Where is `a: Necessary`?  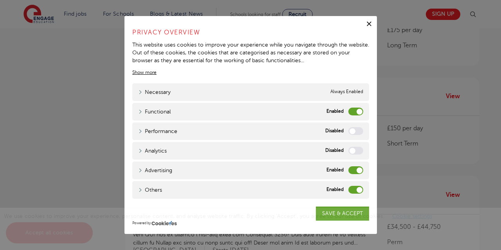
a: Necessary is located at coordinates (154, 92).